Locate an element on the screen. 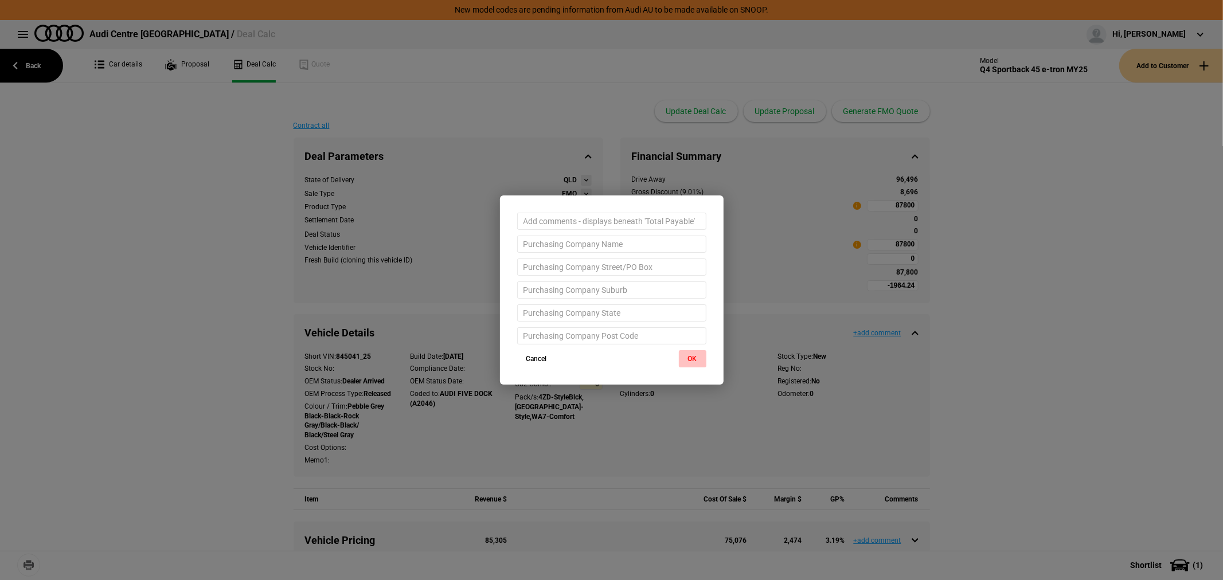  input: Purchasing Company State is located at coordinates (612, 313).